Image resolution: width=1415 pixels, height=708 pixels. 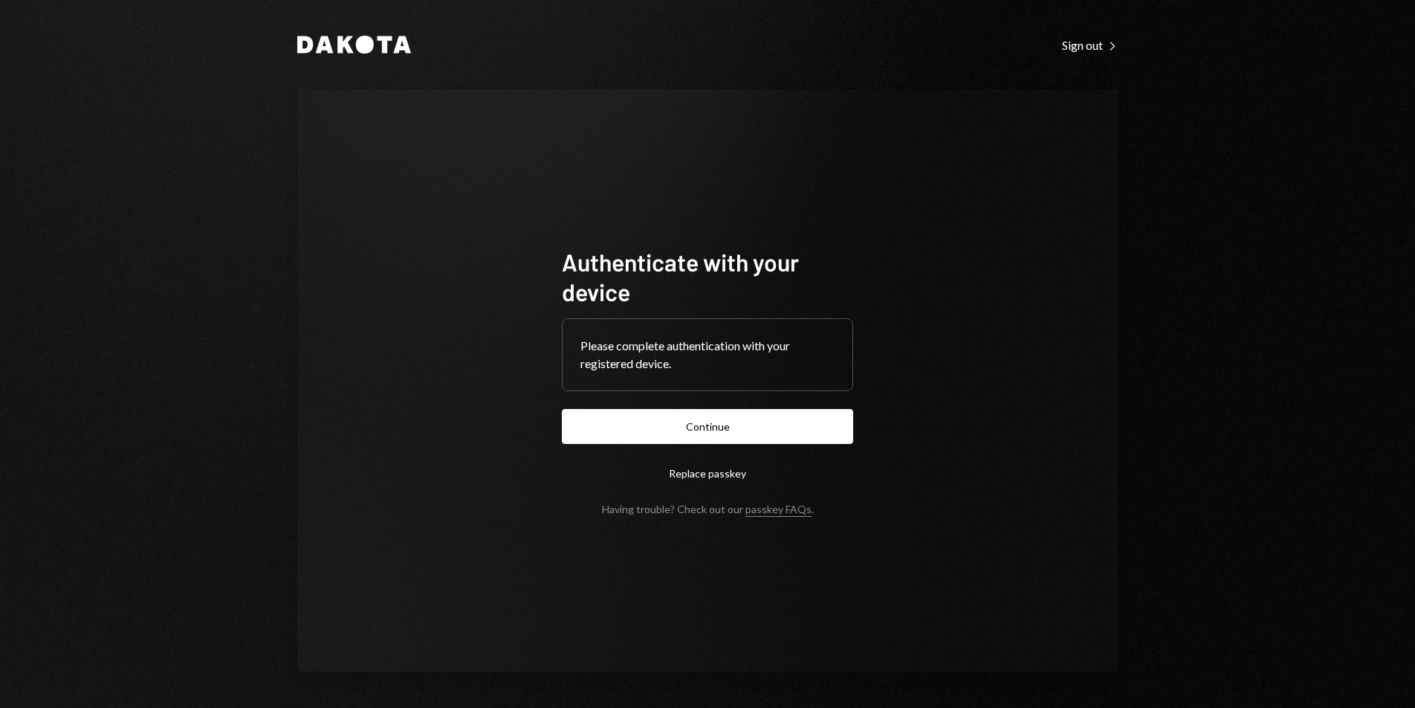 I want to click on button: Replace passkey, so click(x=708, y=473).